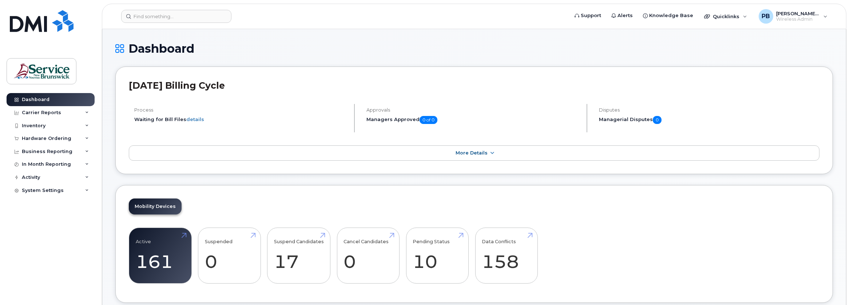 The width and height of the screenshot is (850, 305). Describe the element at coordinates (229, 256) in the screenshot. I see `a: Suspended 0` at that location.